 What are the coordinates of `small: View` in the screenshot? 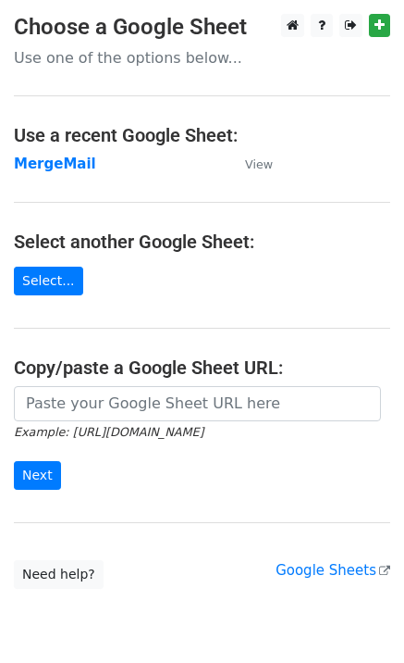 It's located at (259, 164).